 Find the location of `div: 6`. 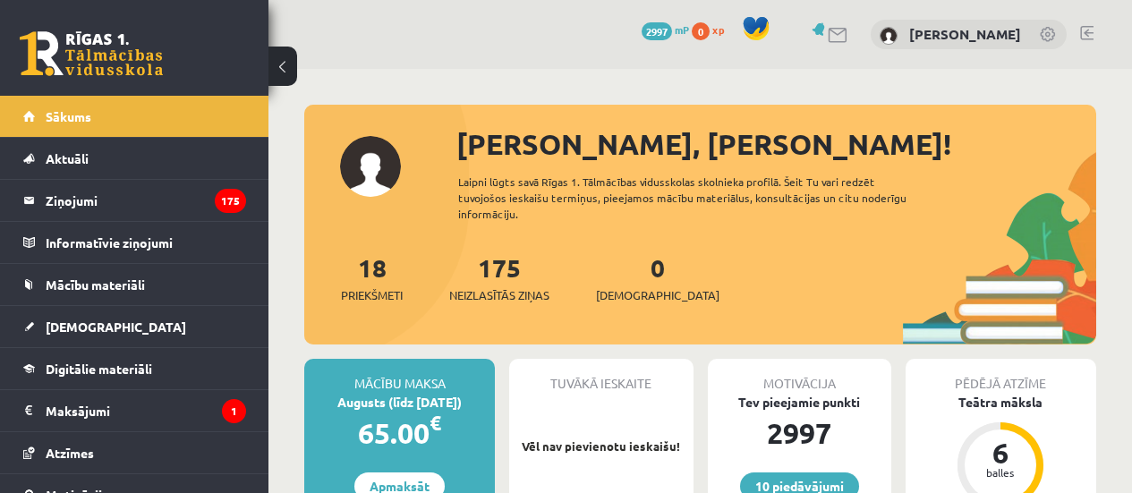

div: 6 is located at coordinates (1000, 453).